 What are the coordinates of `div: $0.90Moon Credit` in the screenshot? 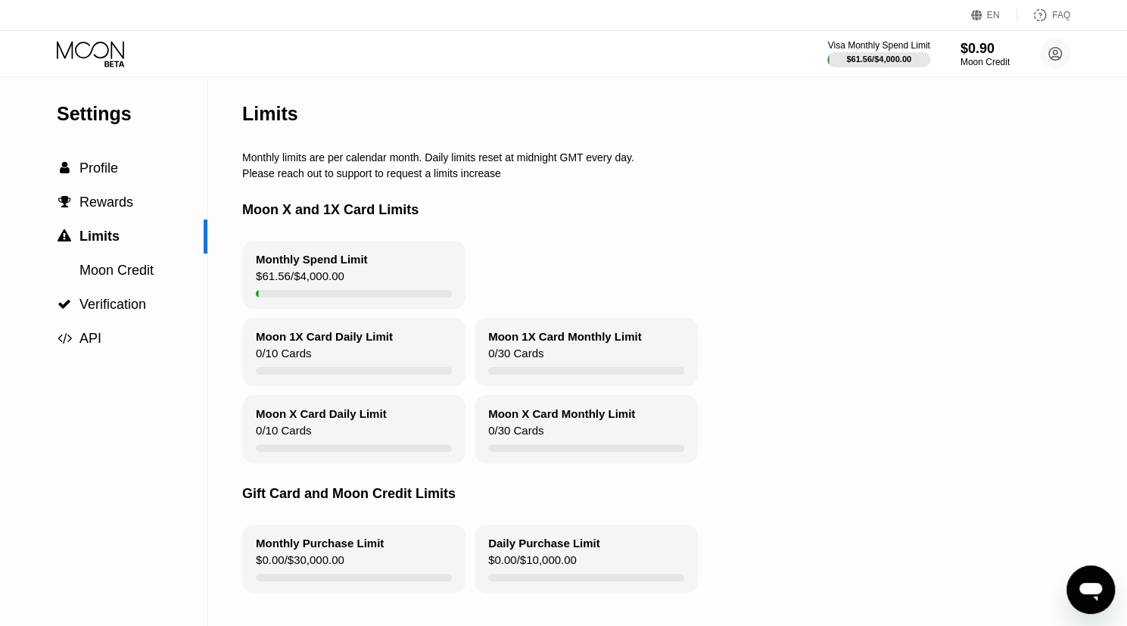 It's located at (985, 54).